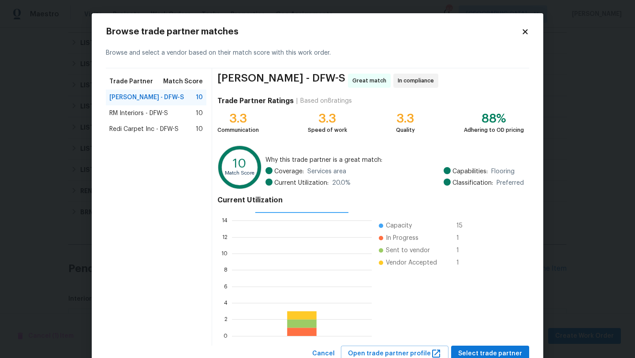  I want to click on span: Classification:, so click(473, 183).